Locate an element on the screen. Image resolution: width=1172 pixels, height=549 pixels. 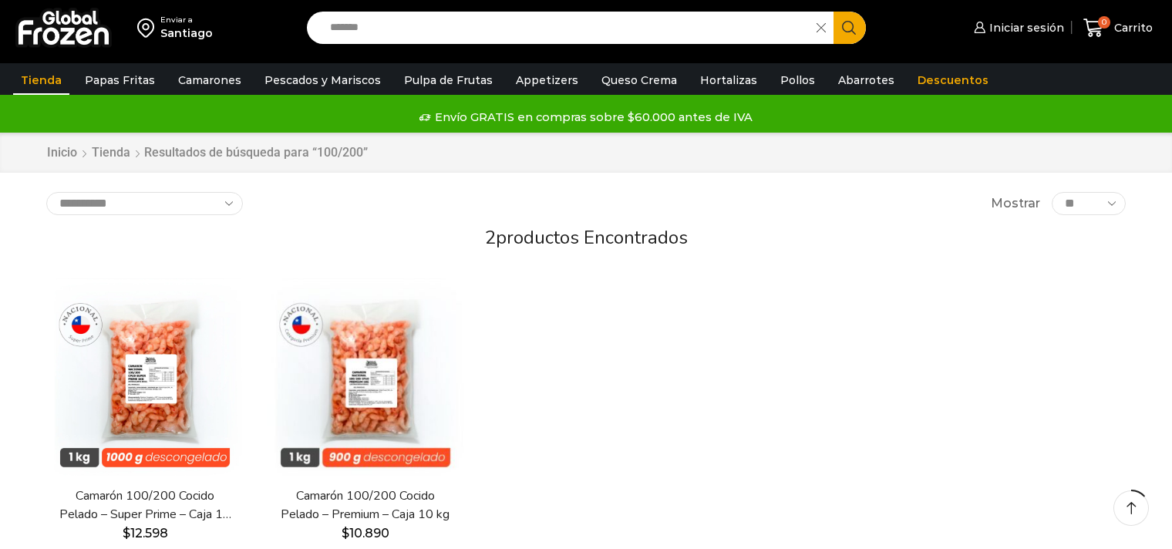
a: Abarrotes is located at coordinates (866, 80).